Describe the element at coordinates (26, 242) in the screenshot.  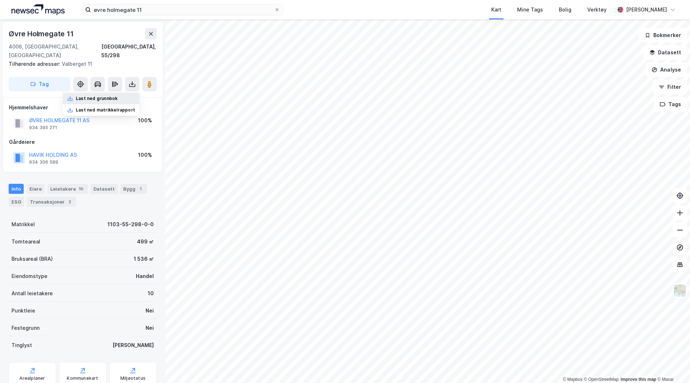
I see `div: Tomteareal` at that location.